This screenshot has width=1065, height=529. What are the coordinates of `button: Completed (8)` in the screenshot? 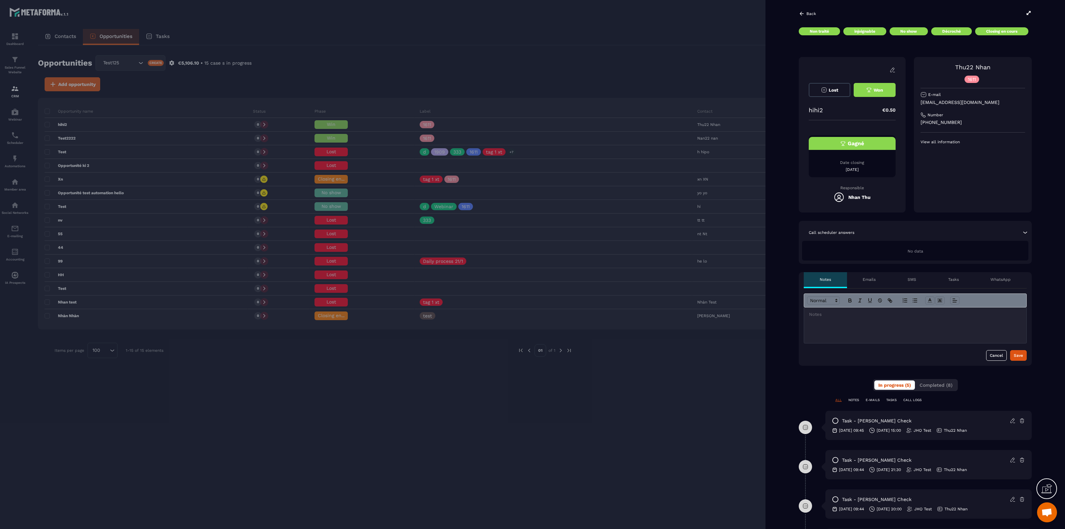 It's located at (936, 385).